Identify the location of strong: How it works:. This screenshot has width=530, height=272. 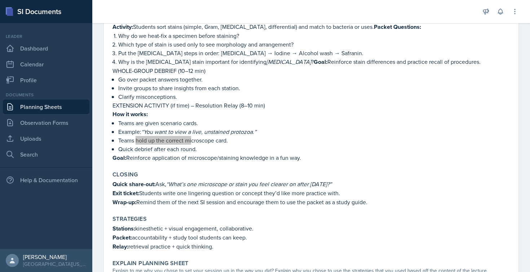
(130, 114).